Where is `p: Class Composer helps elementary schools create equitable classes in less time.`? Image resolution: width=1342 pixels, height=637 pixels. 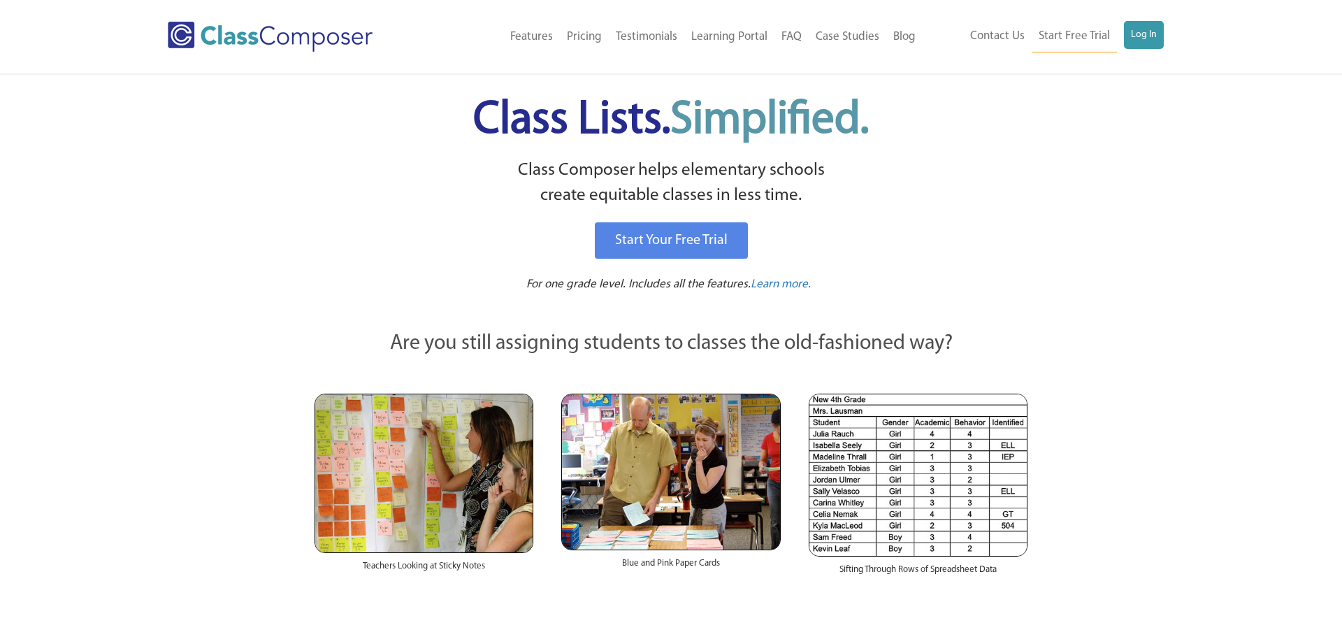 p: Class Composer helps elementary schools create equitable classes in less time. is located at coordinates (671, 183).